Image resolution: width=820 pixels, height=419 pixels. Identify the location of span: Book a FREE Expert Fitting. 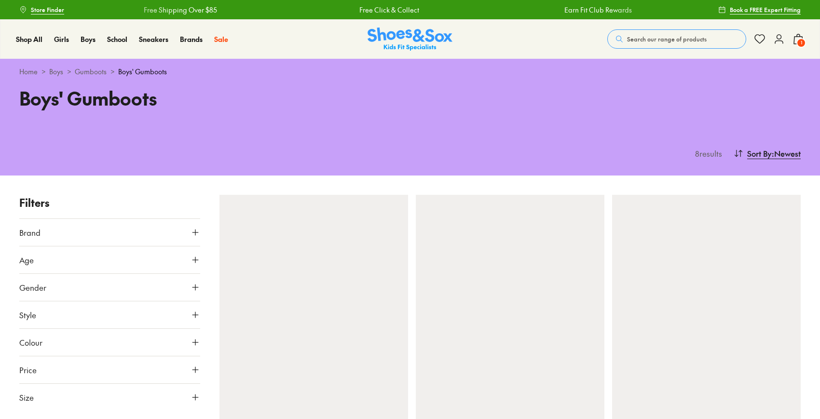
(765, 10).